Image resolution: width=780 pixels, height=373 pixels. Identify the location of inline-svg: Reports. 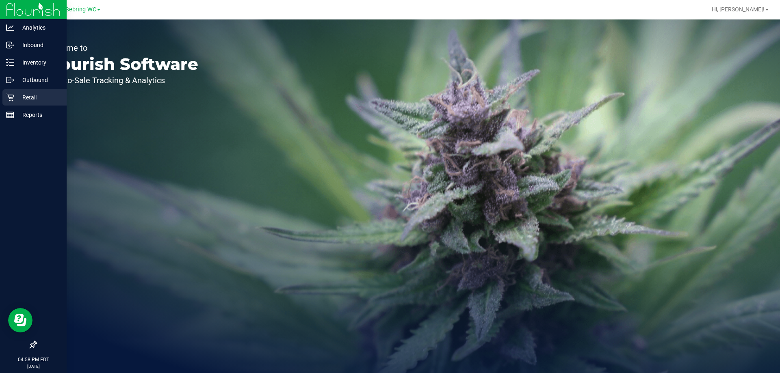
(10, 115).